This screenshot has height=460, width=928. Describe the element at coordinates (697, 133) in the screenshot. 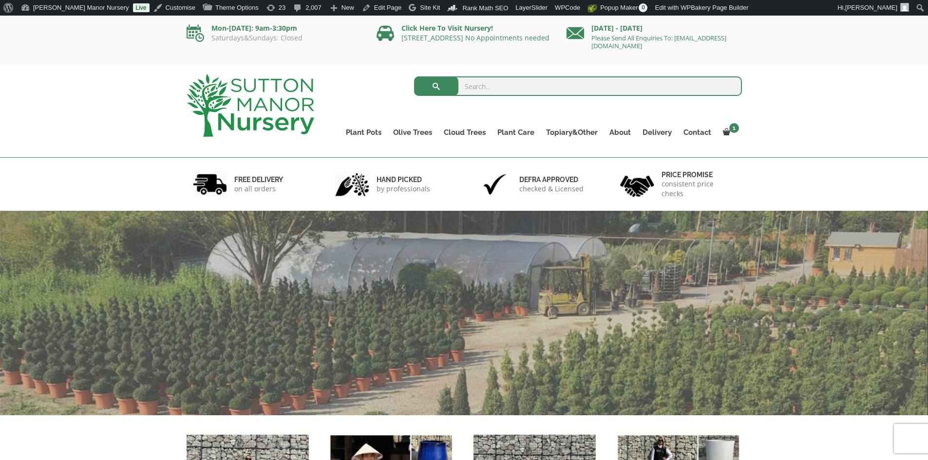

I see `a: Contact` at that location.